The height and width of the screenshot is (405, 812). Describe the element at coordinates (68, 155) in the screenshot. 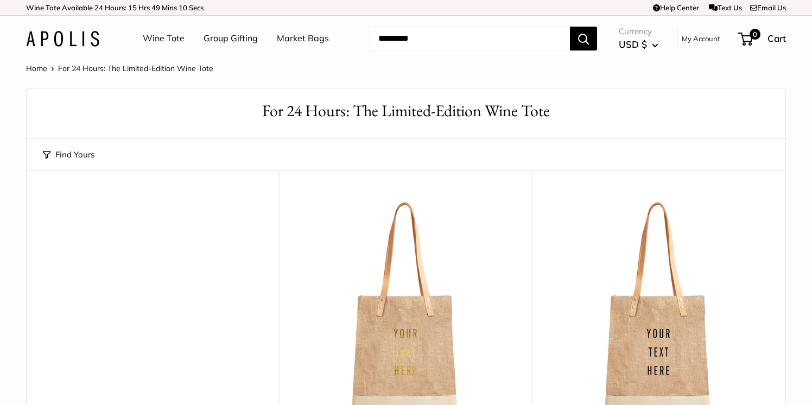

I see `button: Find Yours` at that location.